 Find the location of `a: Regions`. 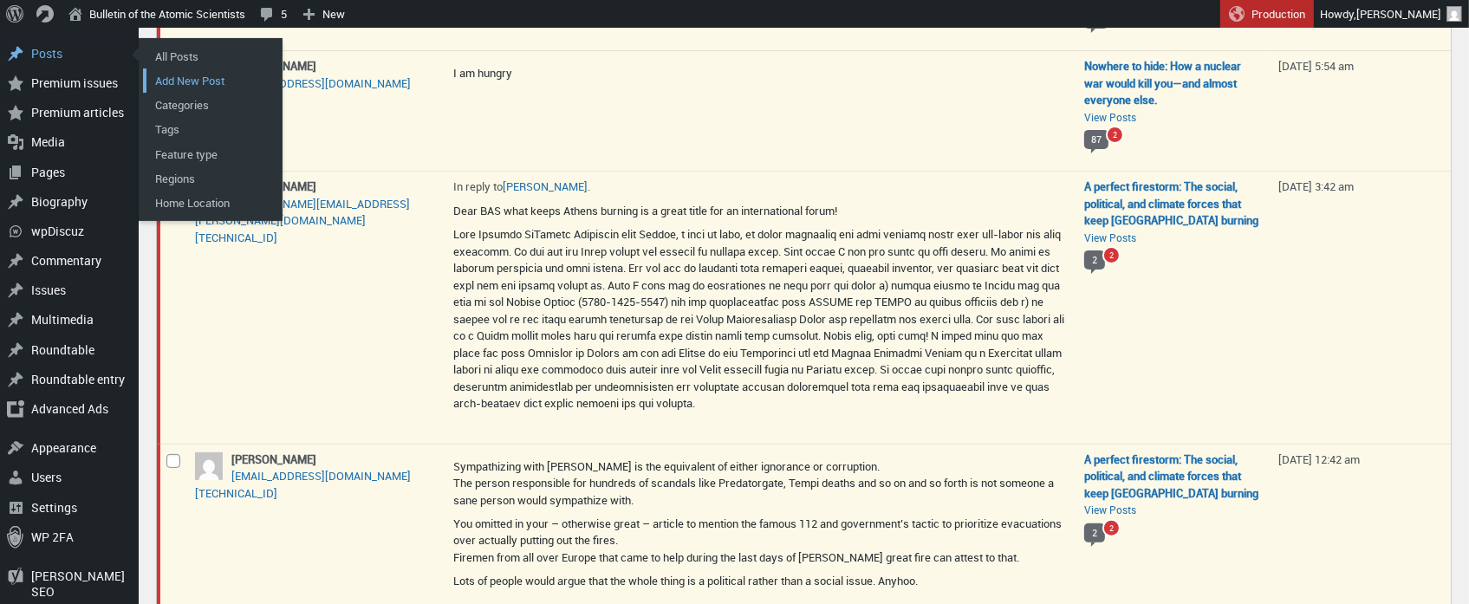

a: Regions is located at coordinates (212, 179).